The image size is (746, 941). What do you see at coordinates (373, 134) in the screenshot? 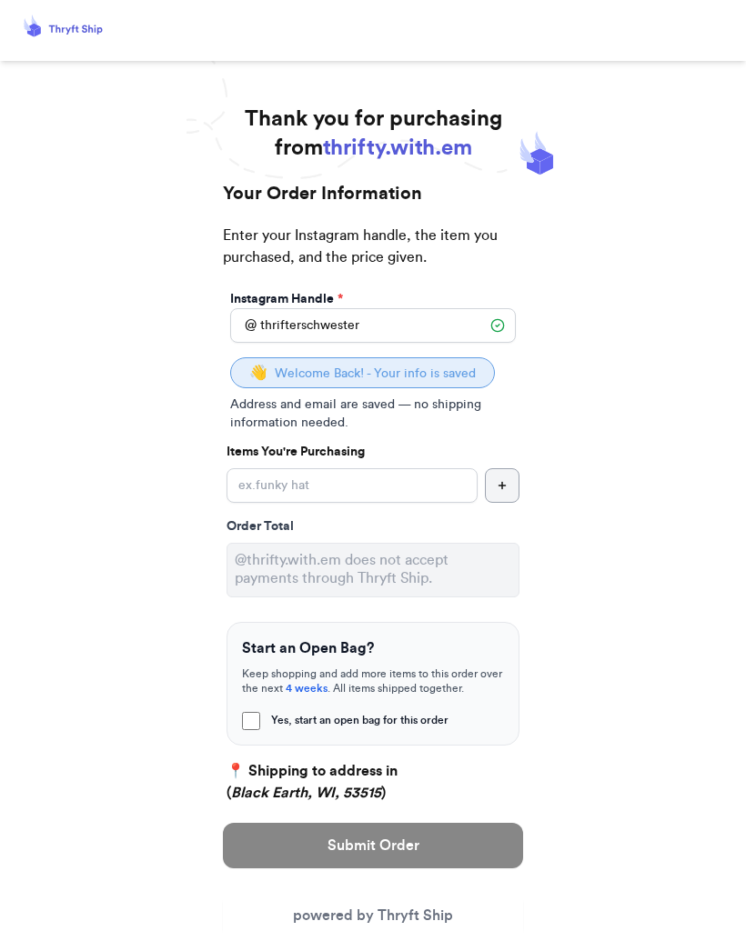
I see `h1: Thank you for purchasing from` at bounding box center [373, 134].